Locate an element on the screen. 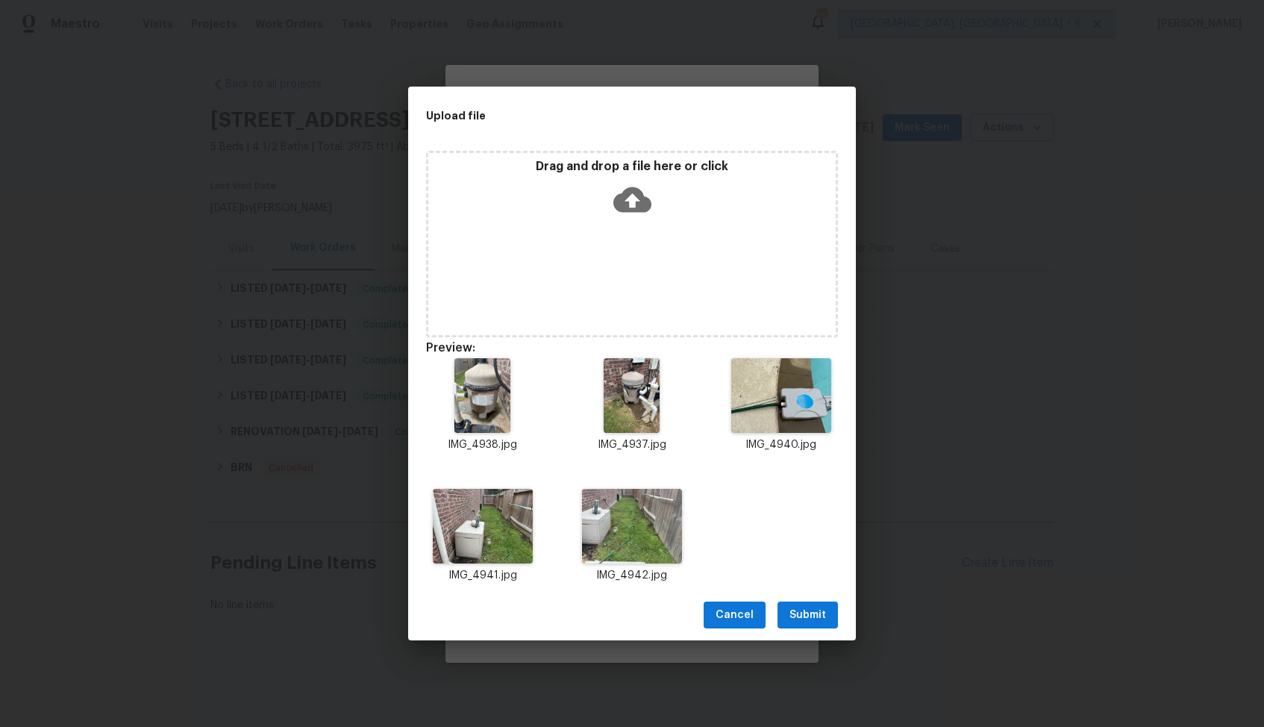  img: 9k= is located at coordinates (780, 395).